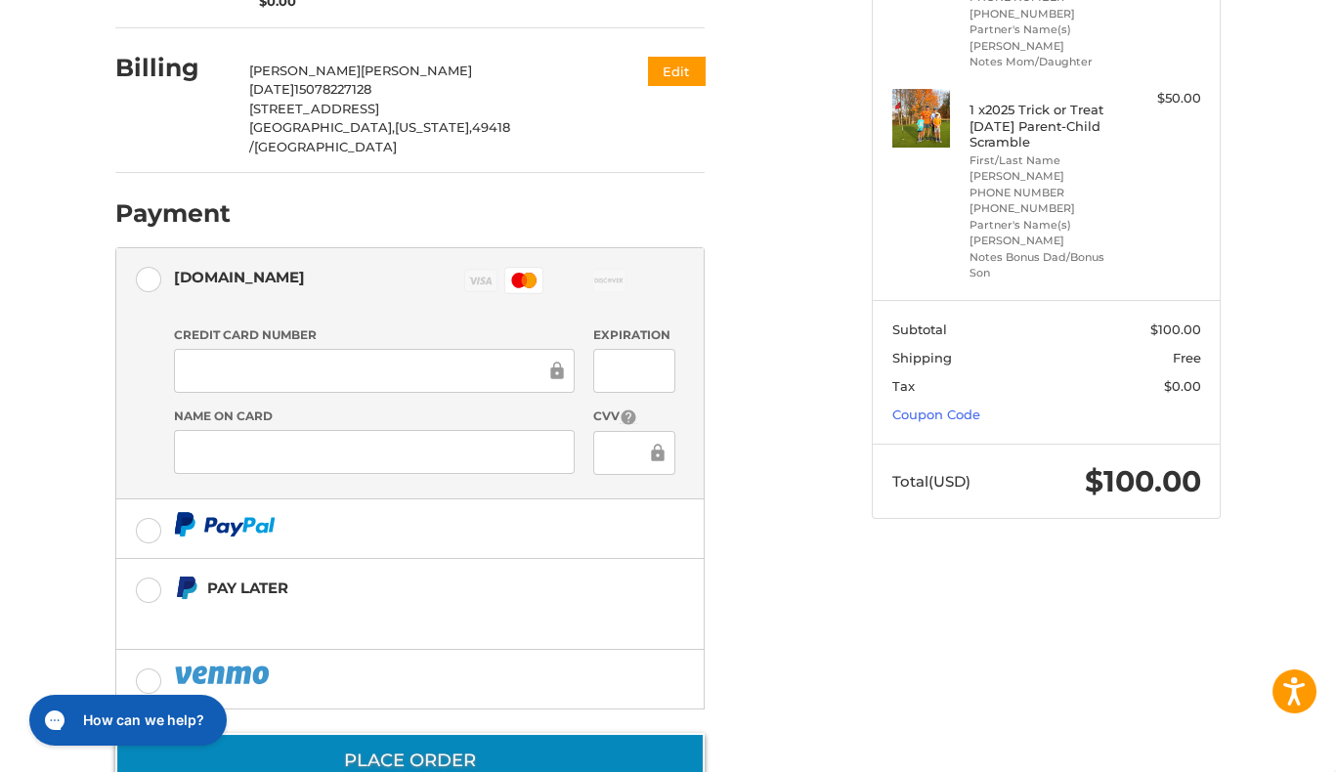 This screenshot has width=1336, height=772. What do you see at coordinates (903, 386) in the screenshot?
I see `span: Tax` at bounding box center [903, 386].